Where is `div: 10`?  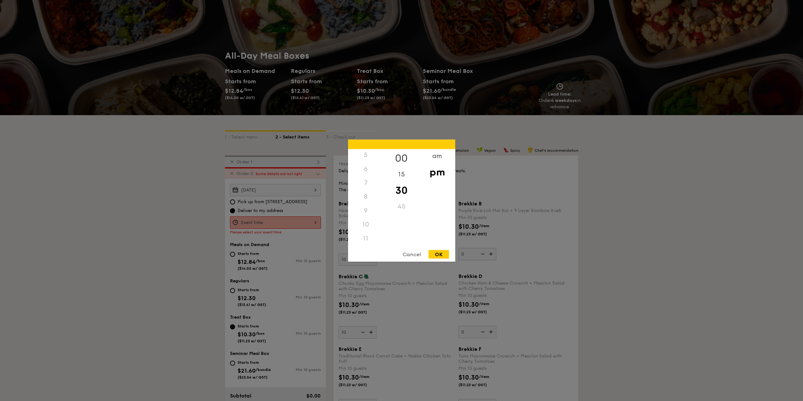 div: 10 is located at coordinates (366, 224).